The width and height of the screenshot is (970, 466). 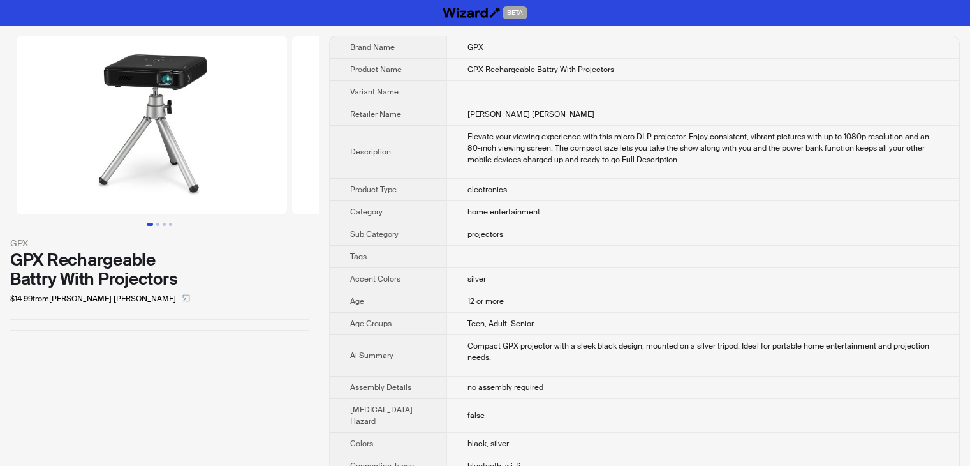 What do you see at coordinates (476, 415) in the screenshot?
I see `span: false` at bounding box center [476, 415].